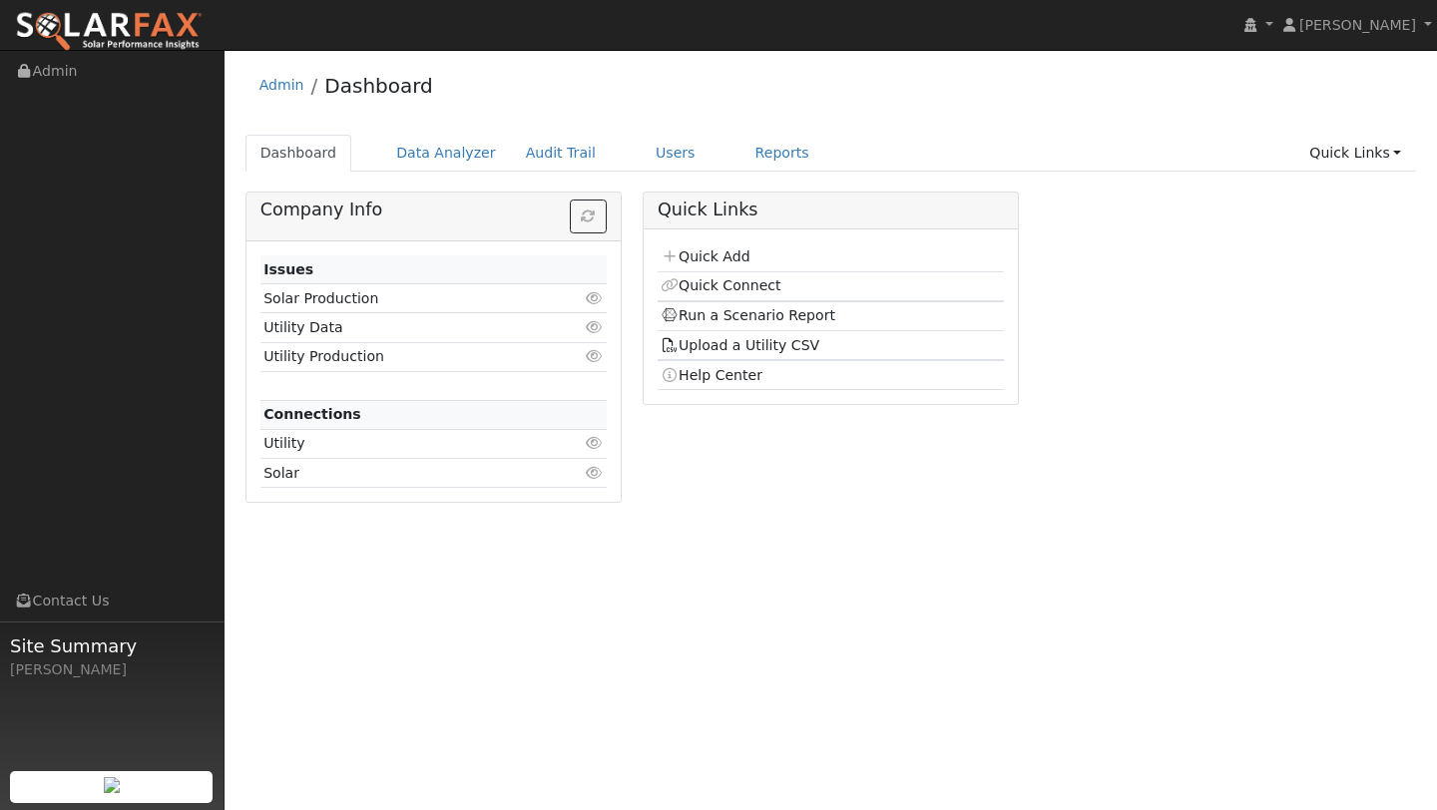  I want to click on span: Site Summary, so click(112, 646).